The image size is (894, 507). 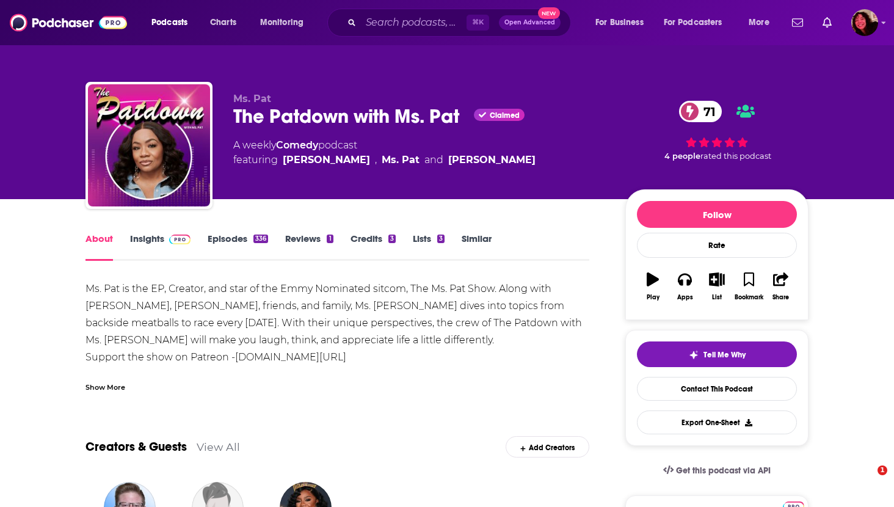 What do you see at coordinates (701, 111) in the screenshot?
I see `a: 71` at bounding box center [701, 111].